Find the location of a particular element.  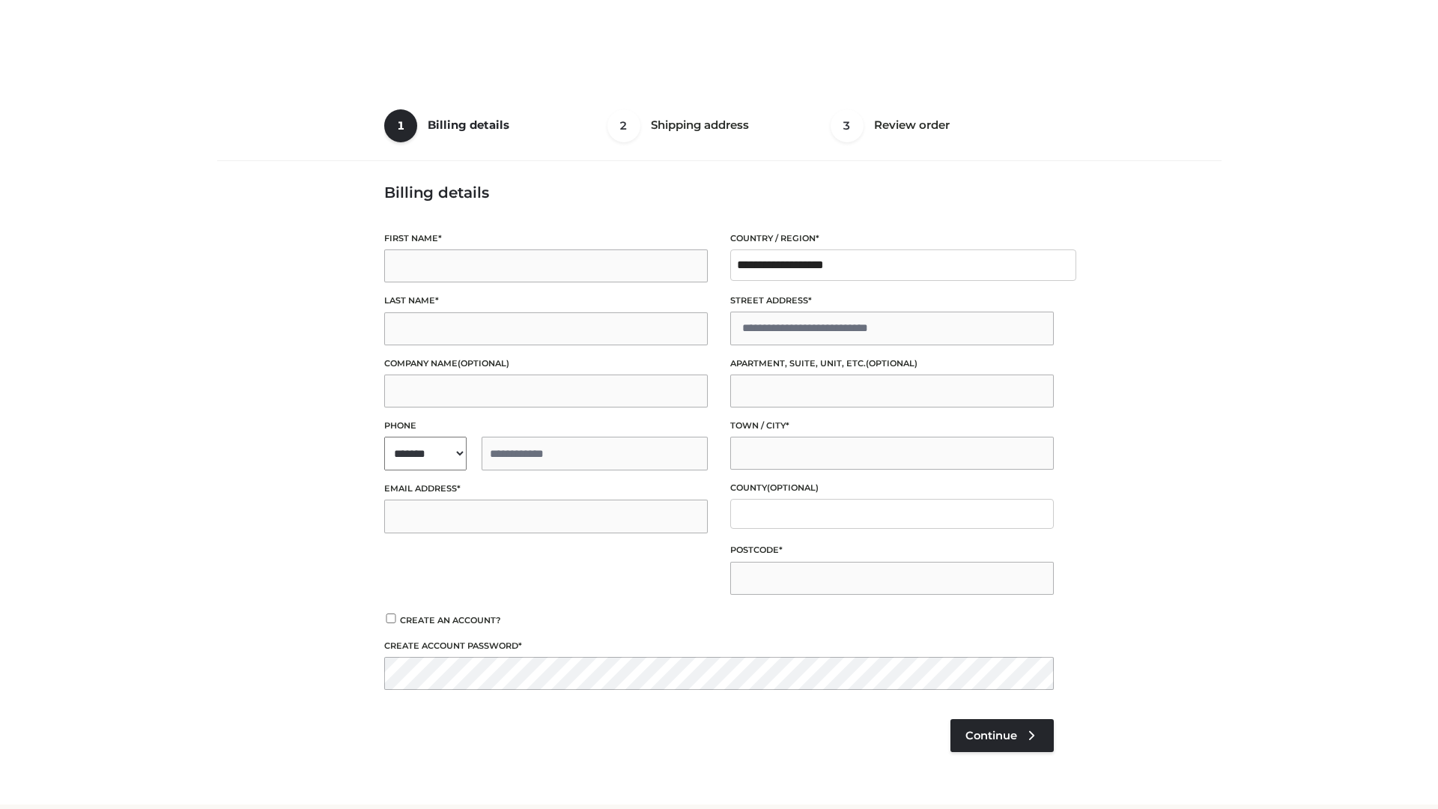

input: Create an account? is located at coordinates (391, 618).